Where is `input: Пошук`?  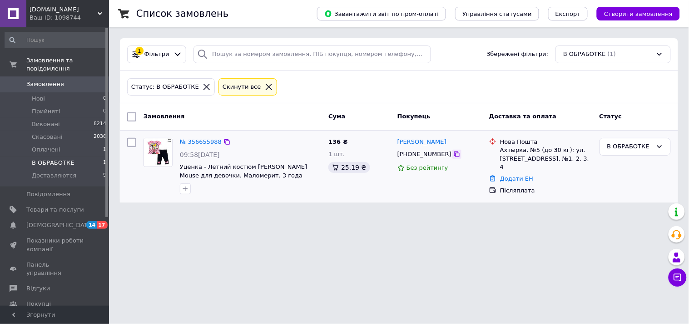 input: Пошук is located at coordinates (56, 40).